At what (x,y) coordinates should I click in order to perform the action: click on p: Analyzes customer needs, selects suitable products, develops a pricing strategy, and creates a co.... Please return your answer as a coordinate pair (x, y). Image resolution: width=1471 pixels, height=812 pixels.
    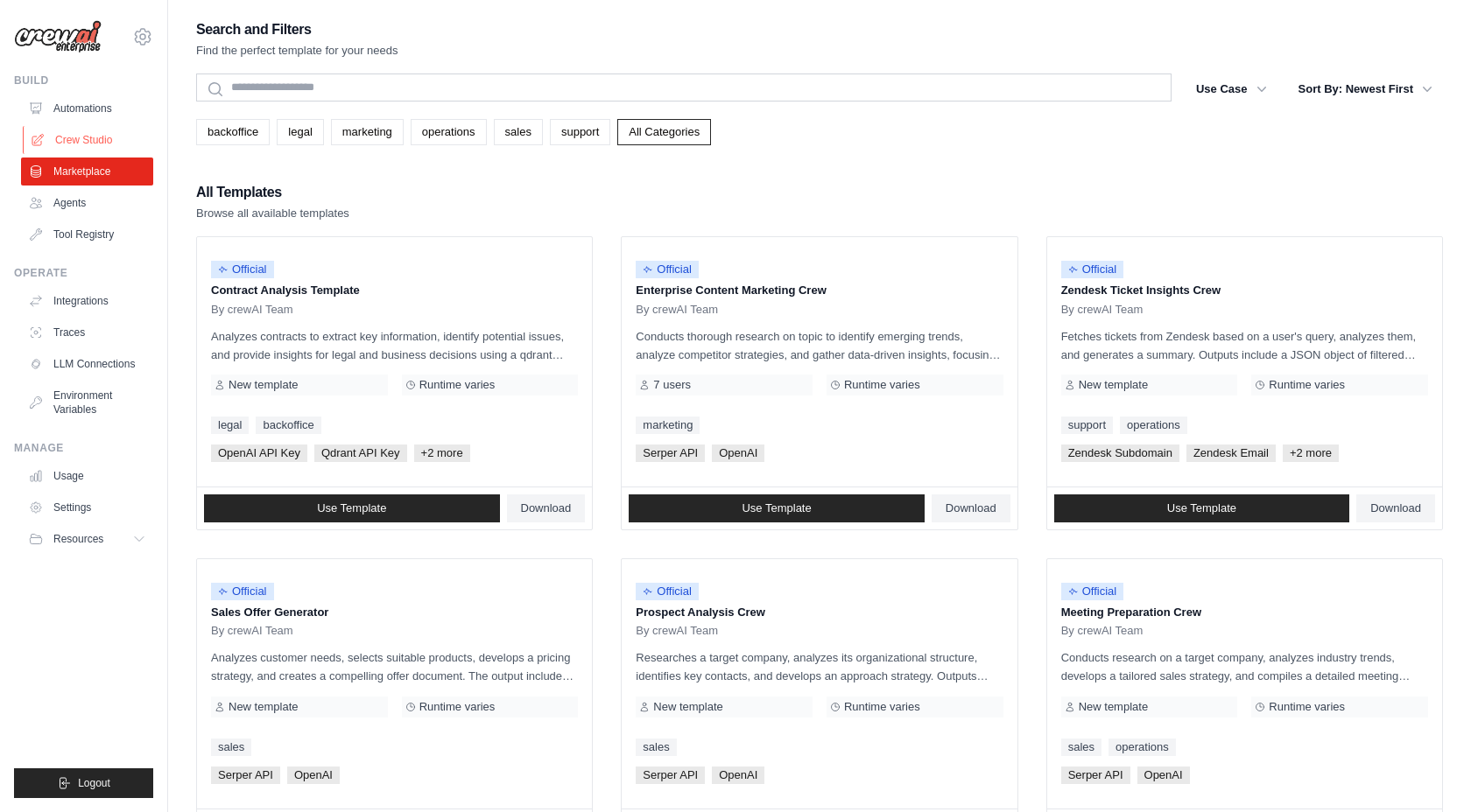
    Looking at the image, I should click on (394, 667).